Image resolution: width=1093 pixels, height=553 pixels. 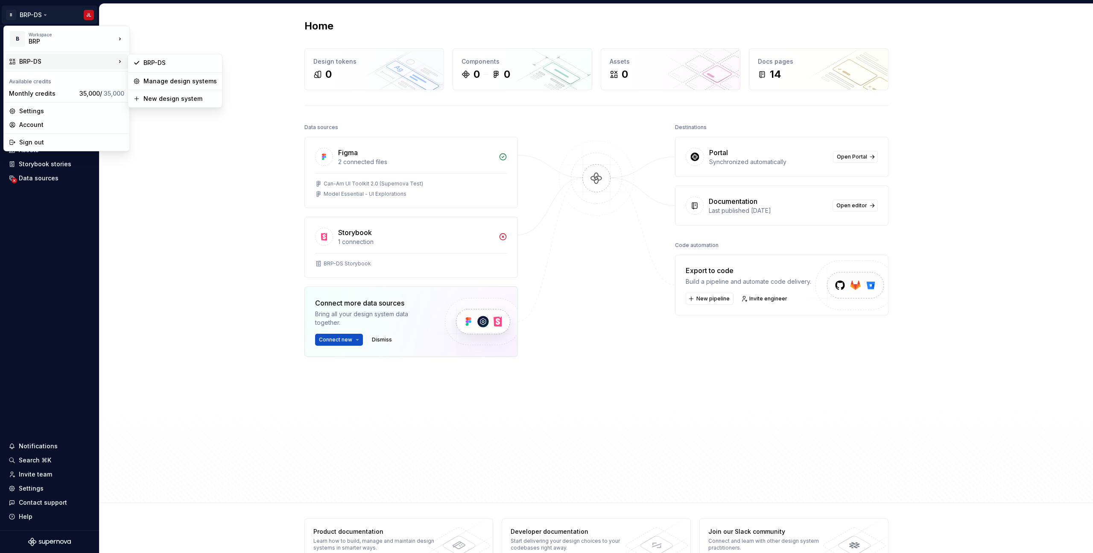 I want to click on div: Settings, so click(x=72, y=111).